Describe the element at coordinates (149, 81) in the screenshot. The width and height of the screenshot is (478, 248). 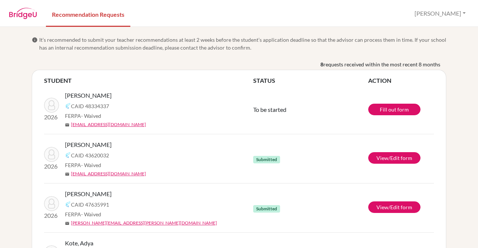
I see `th: STUDENT` at that location.